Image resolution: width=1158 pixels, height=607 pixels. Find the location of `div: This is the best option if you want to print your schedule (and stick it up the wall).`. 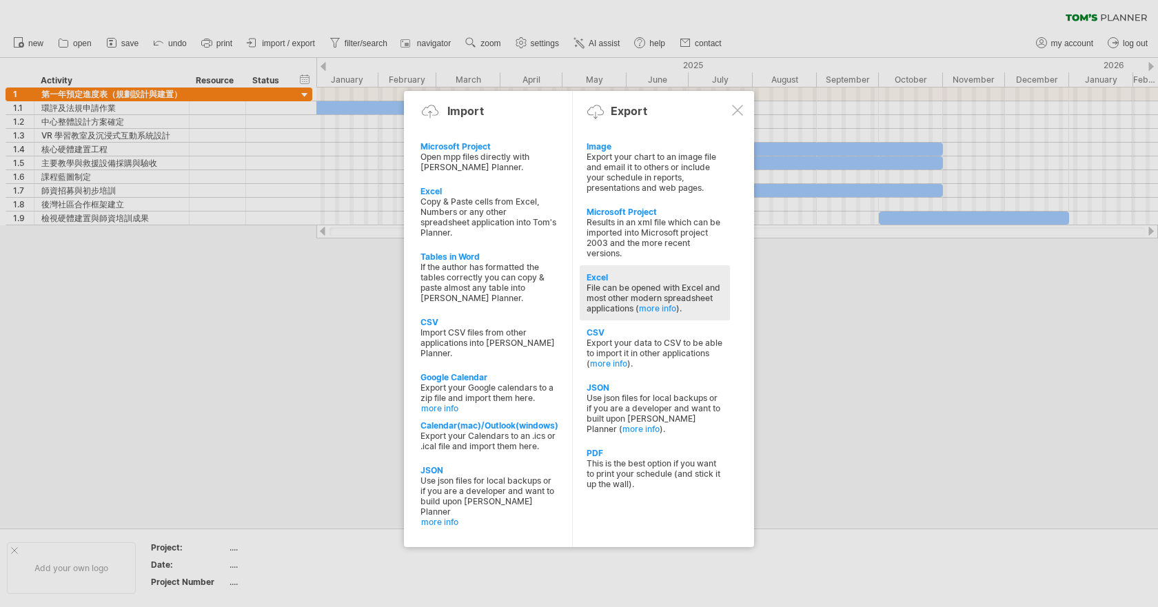

div: This is the best option if you want to print your schedule (and stick it up the wall). is located at coordinates (655, 474).